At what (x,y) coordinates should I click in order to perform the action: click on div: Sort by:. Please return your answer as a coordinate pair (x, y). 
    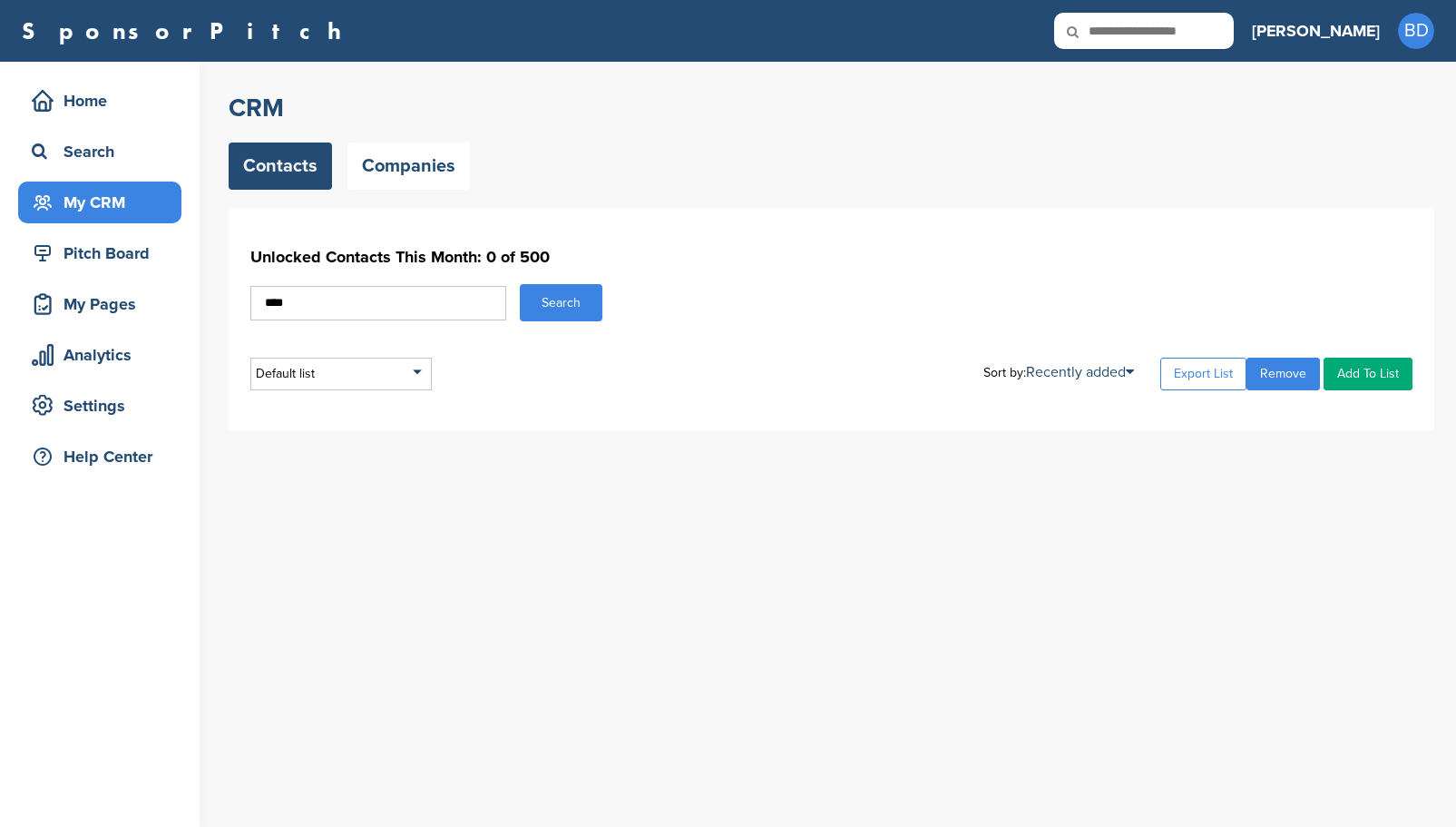
    Looking at the image, I should click on (1059, 372).